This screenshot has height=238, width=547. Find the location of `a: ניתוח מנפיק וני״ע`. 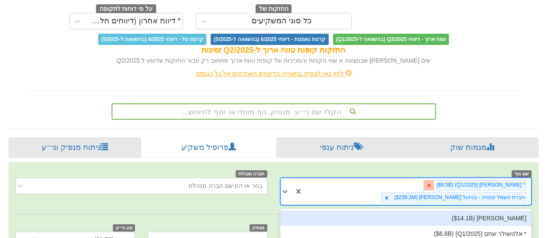

a: ניתוח מנפיק וני״ע is located at coordinates (75, 148).